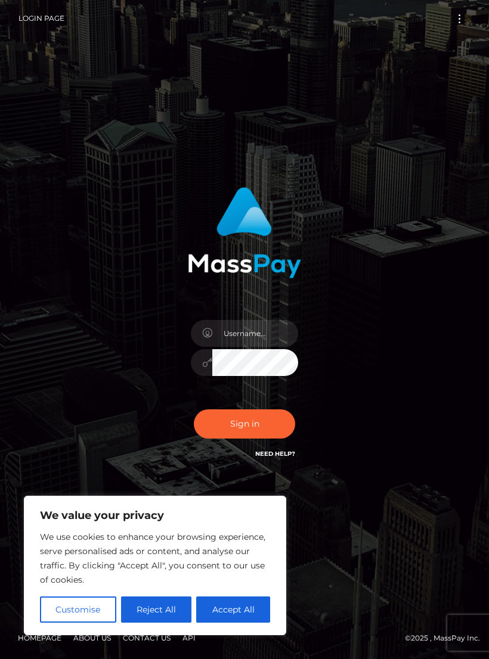  I want to click on img: MassPay Login, so click(244, 232).